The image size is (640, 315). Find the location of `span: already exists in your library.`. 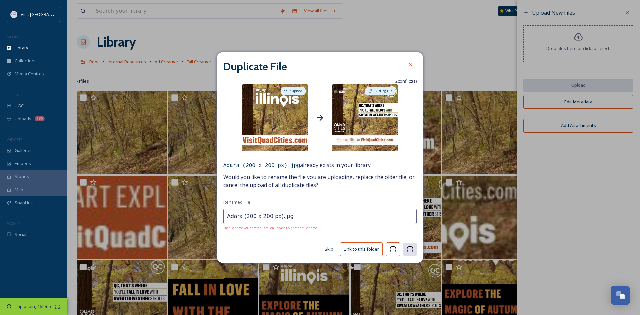

span: already exists in your library. is located at coordinates (320, 165).